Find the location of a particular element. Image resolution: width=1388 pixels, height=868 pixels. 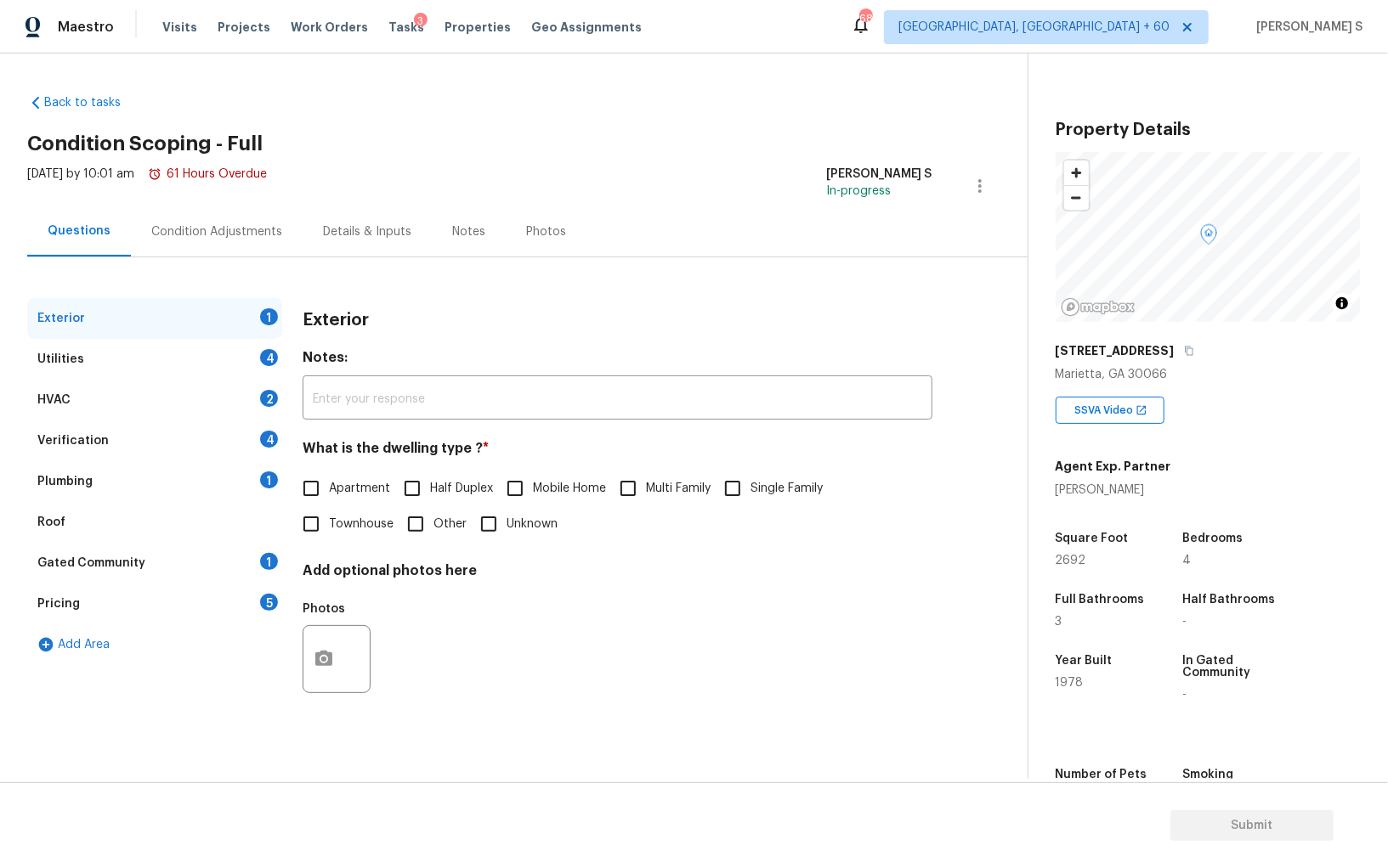

h5: Half Bathrooms is located at coordinates (1228, 599).